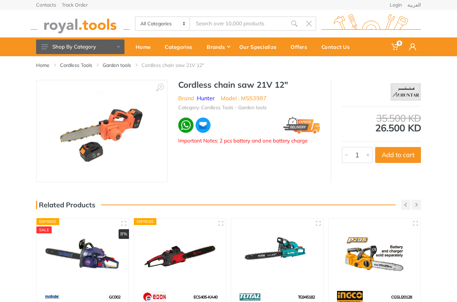  I want to click on li: Cordless chain saw 21V 12", so click(178, 65).